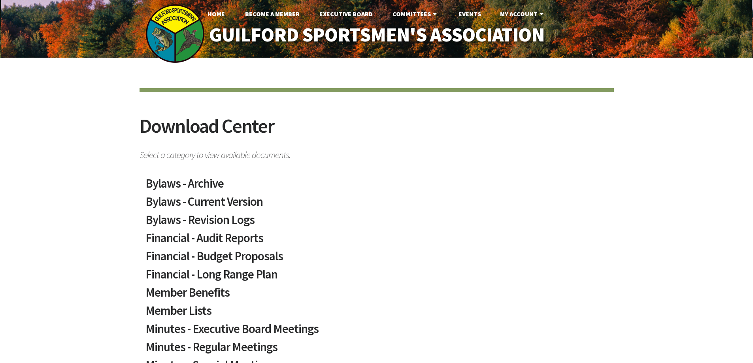 This screenshot has height=363, width=753. Describe the element at coordinates (377, 332) in the screenshot. I see `h2: Minutes - Executive Board Meetings` at that location.